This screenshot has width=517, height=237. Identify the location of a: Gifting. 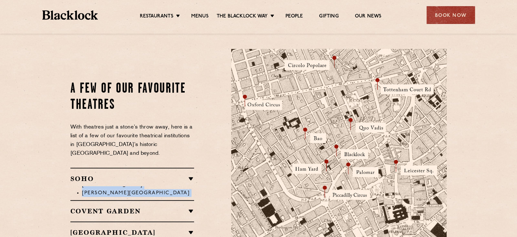
(329, 17).